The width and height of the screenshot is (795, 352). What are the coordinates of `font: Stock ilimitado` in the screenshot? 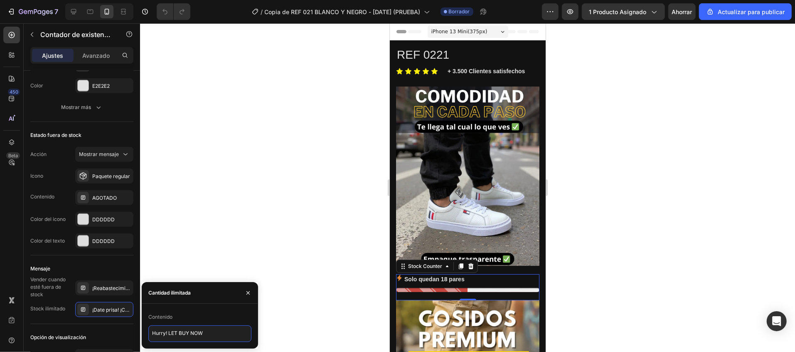 It's located at (48, 308).